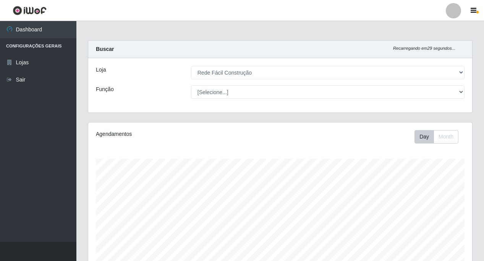  Describe the element at coordinates (424, 48) in the screenshot. I see `i: Recarregando em 29 segundos...` at that location.